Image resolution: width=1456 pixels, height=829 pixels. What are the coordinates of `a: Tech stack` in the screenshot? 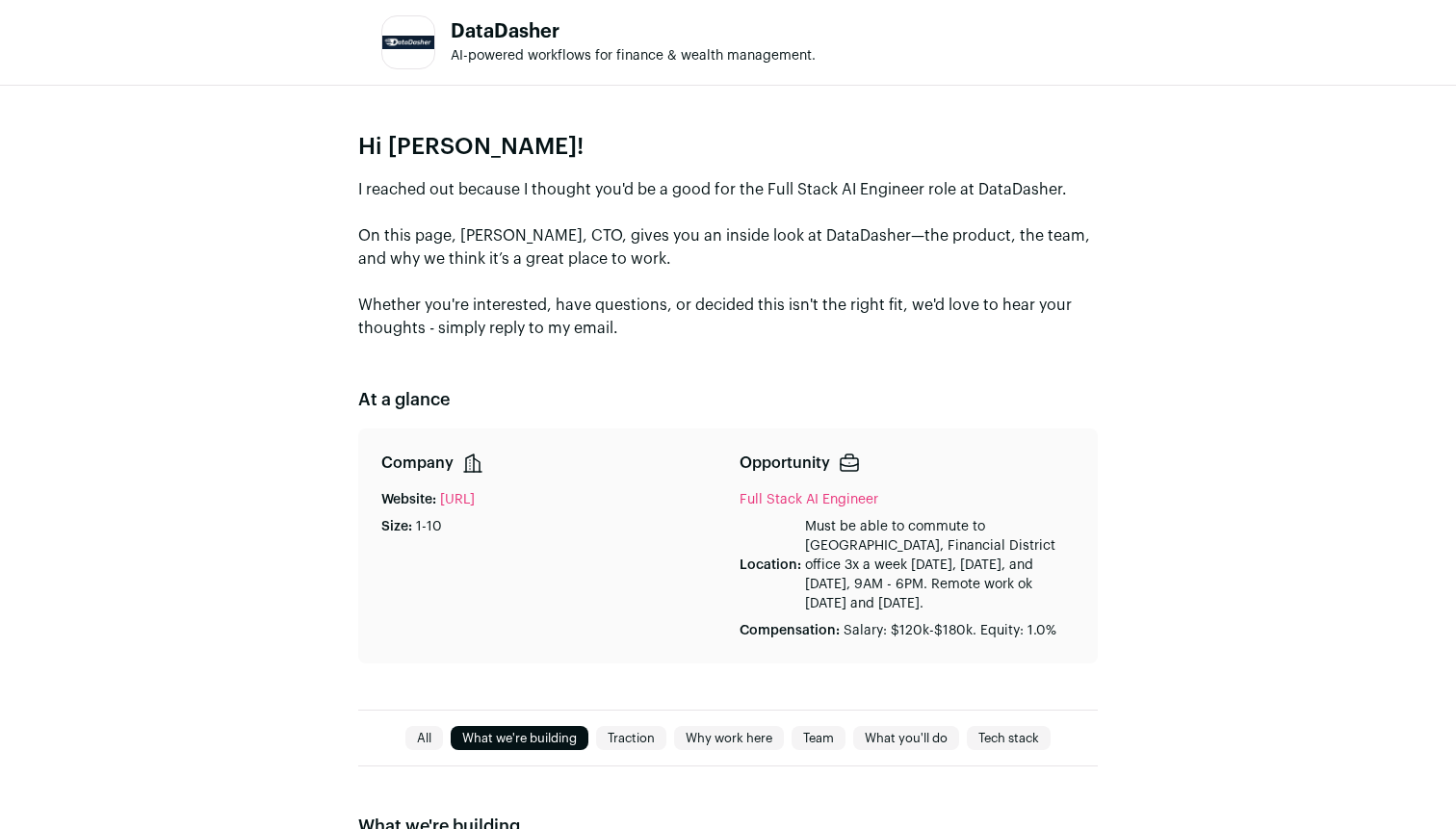 It's located at (1008, 739).